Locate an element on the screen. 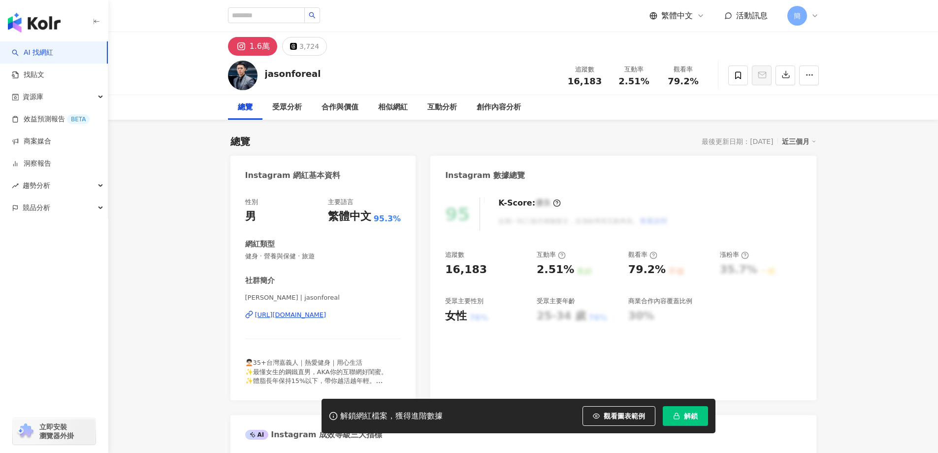  span: 繁體中文 is located at coordinates (677, 16).